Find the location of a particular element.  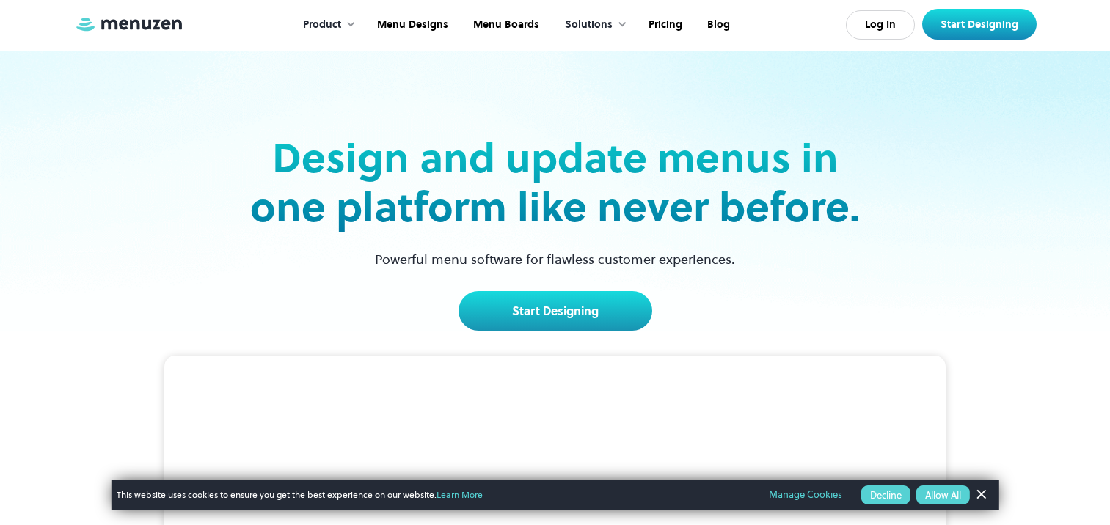

a: Log In is located at coordinates (880, 25).